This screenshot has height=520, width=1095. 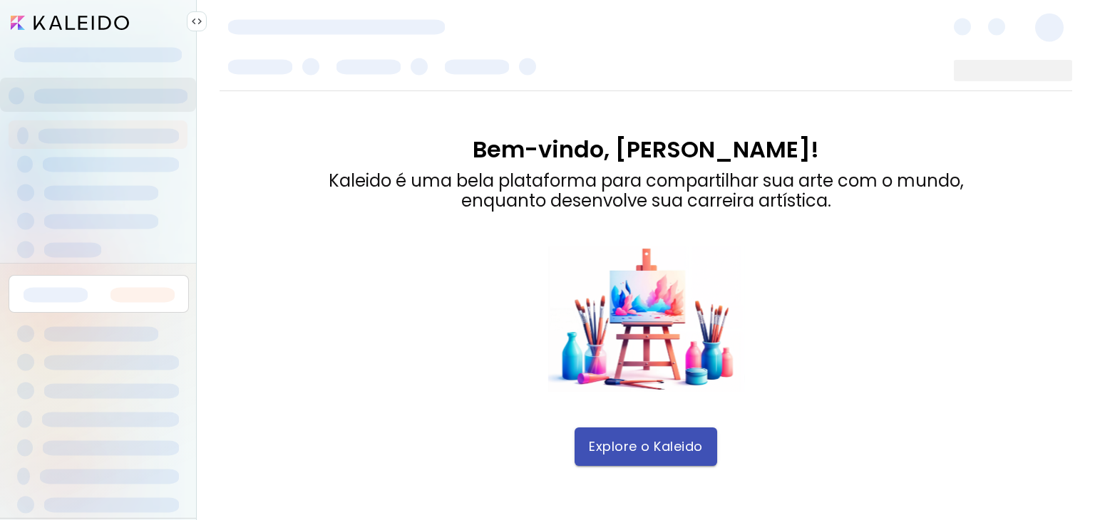 What do you see at coordinates (646, 191) in the screenshot?
I see `div: Kaleido é uma bela plataforma para compartilhar sua arte com o mundo, enquanto desenvolve sua car...` at bounding box center [646, 191].